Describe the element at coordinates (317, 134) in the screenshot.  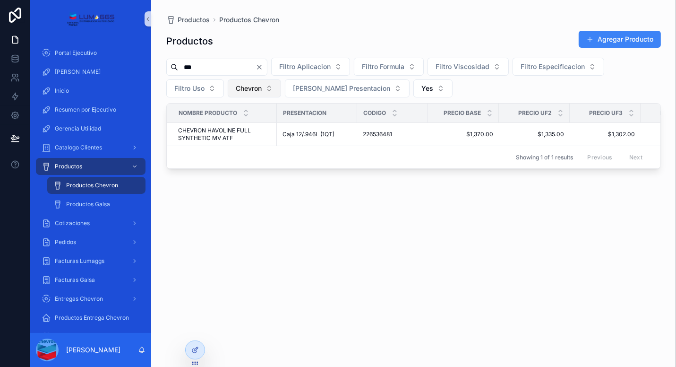
I see `a: Caja 12/.946L (1QT)` at that location.